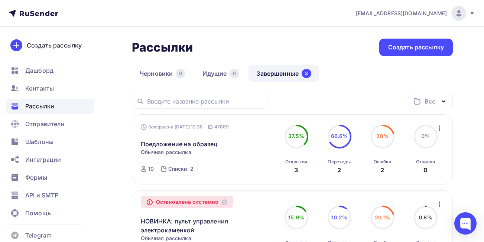 Image resolution: width=484 pixels, height=242 pixels. Describe the element at coordinates (204, 226) in the screenshot. I see `a: НОВИНКА: пульт управления электрокаменкой` at that location.